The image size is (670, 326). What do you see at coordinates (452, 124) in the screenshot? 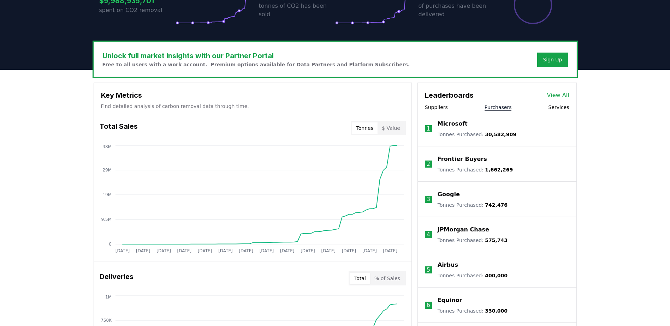
I see `a: Microsoft` at bounding box center [452, 124].